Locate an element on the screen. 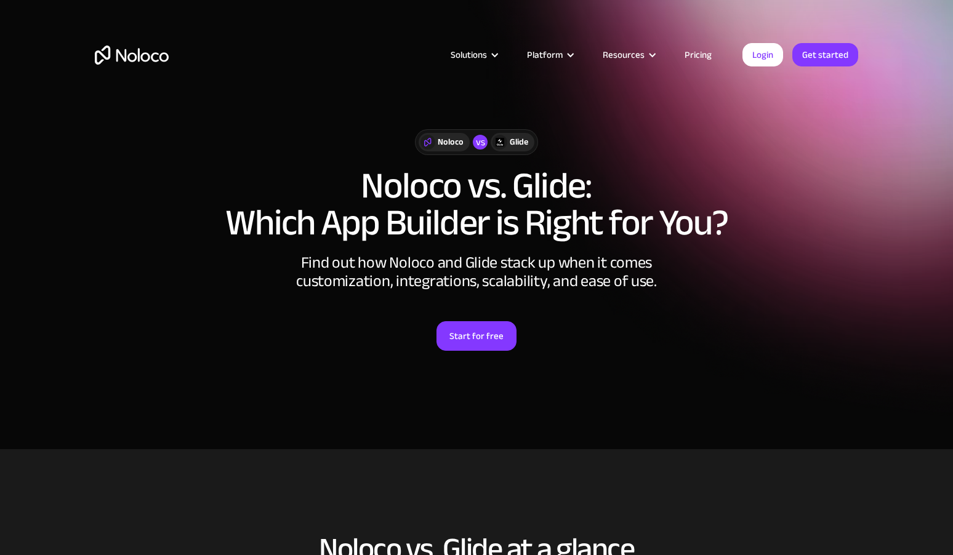  a: Start for free is located at coordinates (477, 336).